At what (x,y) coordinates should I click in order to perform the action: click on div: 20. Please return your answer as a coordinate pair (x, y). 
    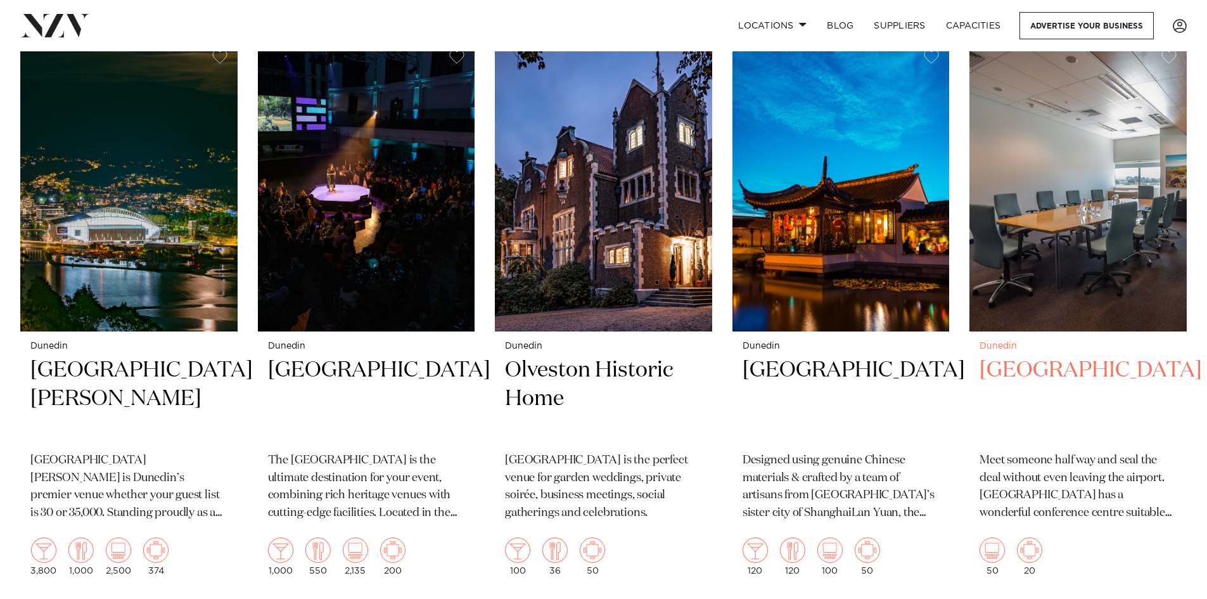
    Looking at the image, I should click on (1030, 556).